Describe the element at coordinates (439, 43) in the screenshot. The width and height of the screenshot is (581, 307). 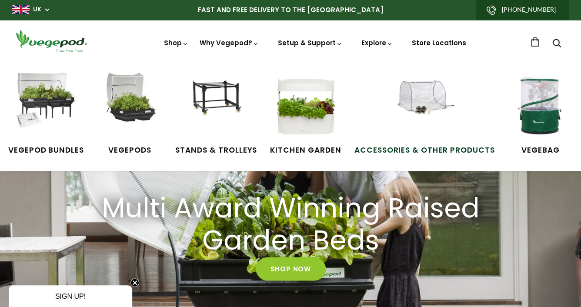
I see `a: Store Locations` at that location.